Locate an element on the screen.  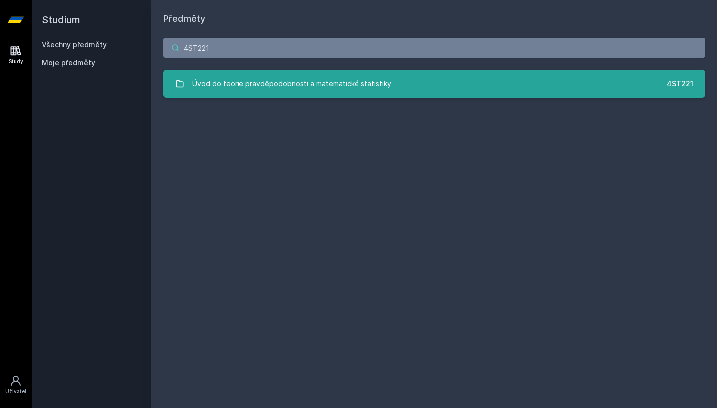
a: Úvod do teorie pravděpodobnosti a matematické statistiky 4ST221 is located at coordinates (434, 84).